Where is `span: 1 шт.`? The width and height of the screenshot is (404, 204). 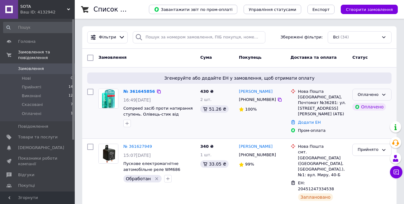
span: 1 шт. is located at coordinates (206, 154).